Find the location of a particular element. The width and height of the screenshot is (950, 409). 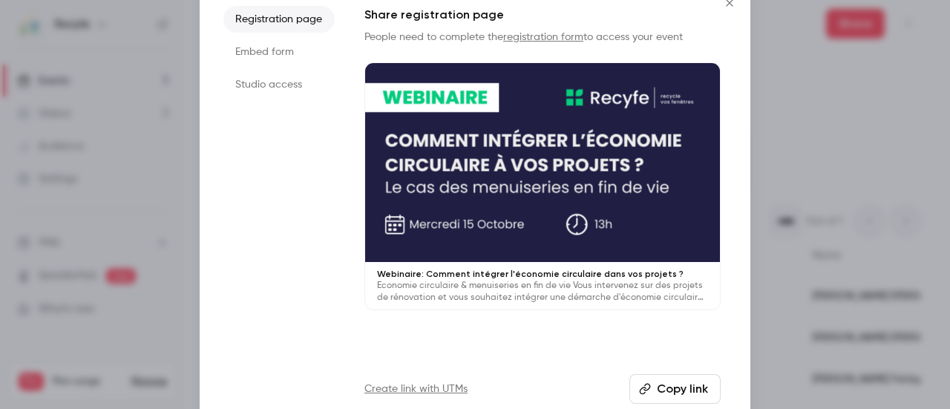

li: Embed form is located at coordinates (279, 52).